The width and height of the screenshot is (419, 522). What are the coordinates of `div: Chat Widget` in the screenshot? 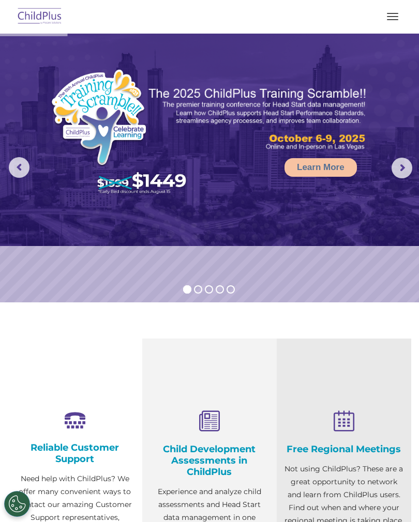 It's located at (393, 497).